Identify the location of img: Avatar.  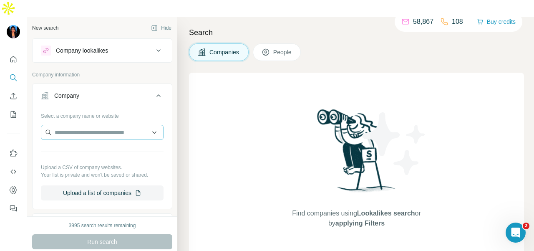
(13, 32).